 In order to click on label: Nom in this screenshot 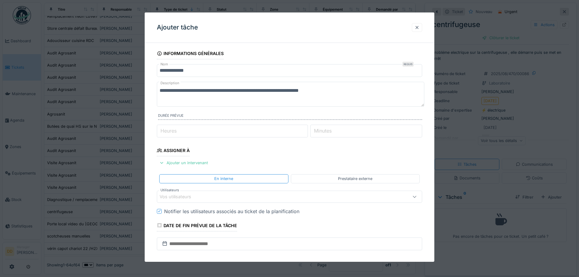, I will do `click(164, 64)`.